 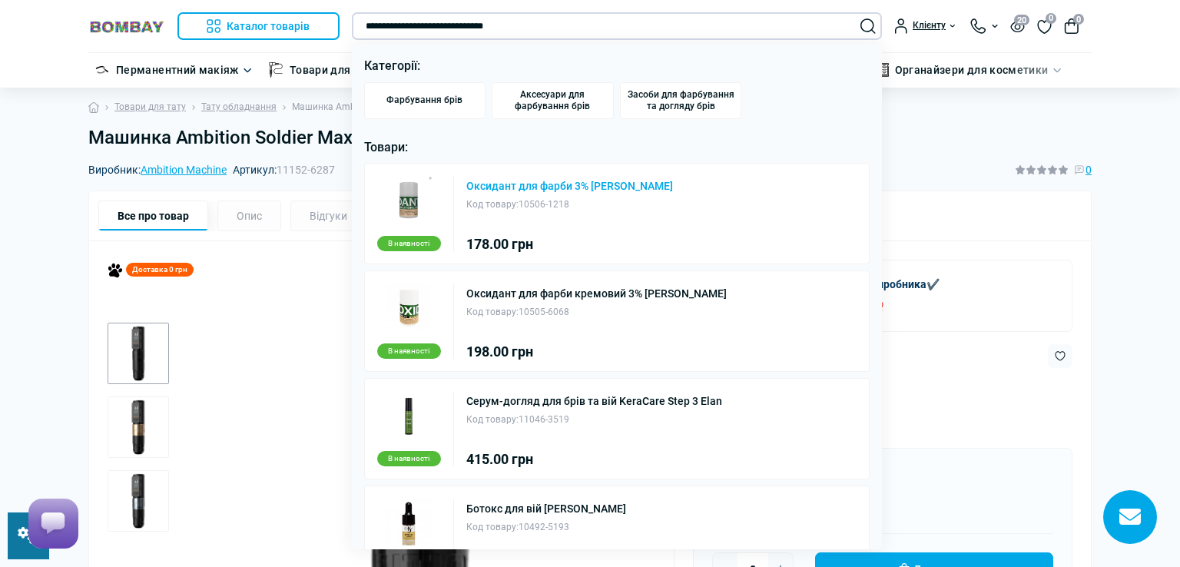 What do you see at coordinates (552, 101) in the screenshot?
I see `span: Аксесуари для фарбування брів` at bounding box center [552, 101].